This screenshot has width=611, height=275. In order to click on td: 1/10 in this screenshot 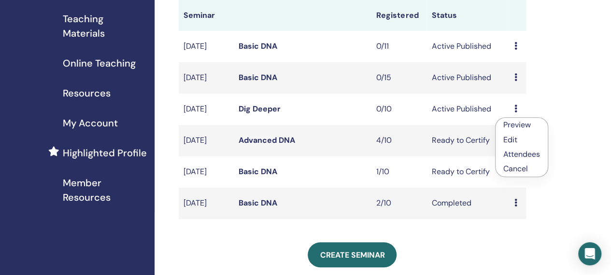, I will do `click(399, 172)`.